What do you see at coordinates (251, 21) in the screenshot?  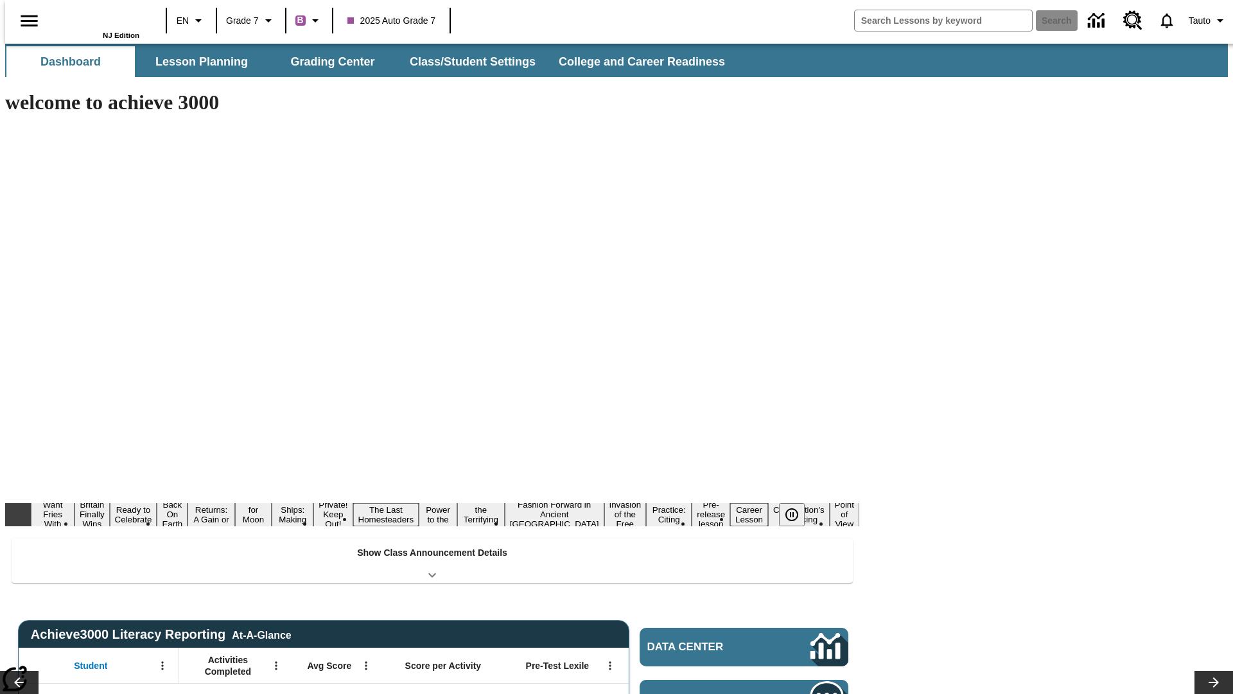 I see `button: Grade: Grade 7, Select a grade` at bounding box center [251, 21].